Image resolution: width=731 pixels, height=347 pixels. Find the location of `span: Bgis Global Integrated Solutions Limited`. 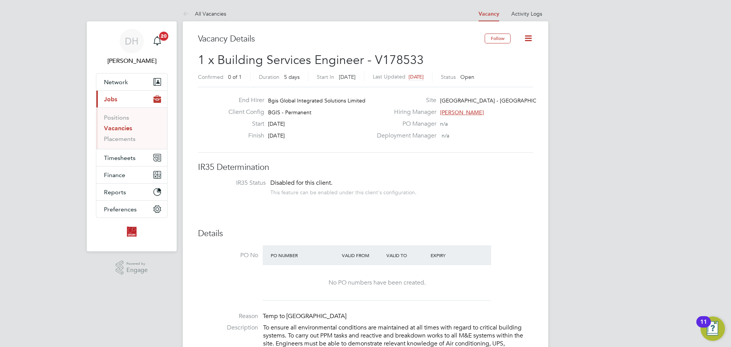

span: Bgis Global Integrated Solutions Limited is located at coordinates (317, 100).